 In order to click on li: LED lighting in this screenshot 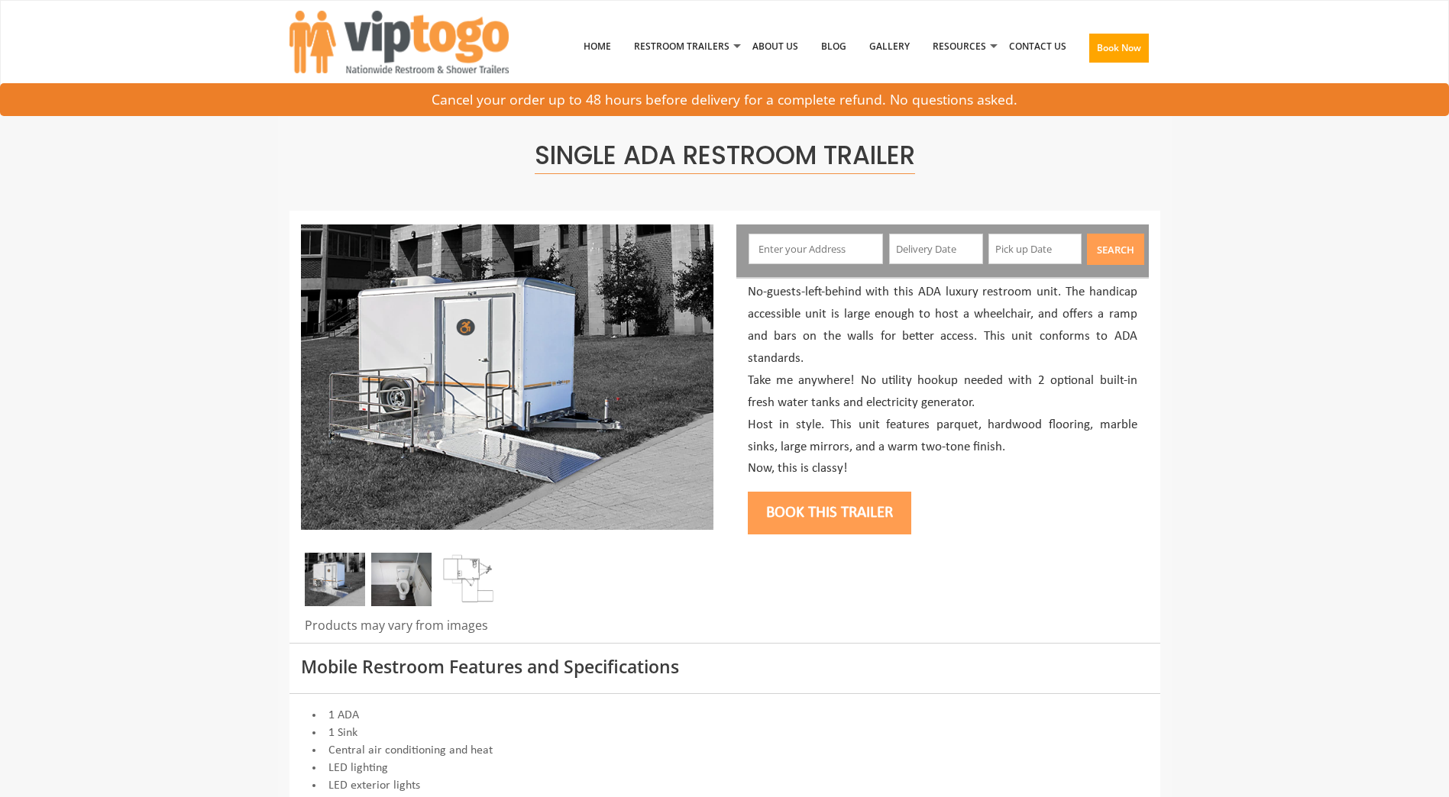, I will do `click(725, 768)`.